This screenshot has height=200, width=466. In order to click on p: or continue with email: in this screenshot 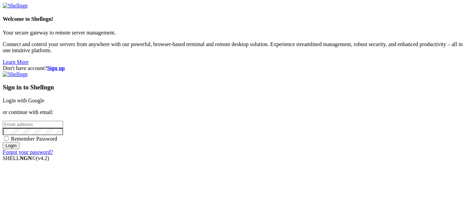, I will do `click(233, 112)`.